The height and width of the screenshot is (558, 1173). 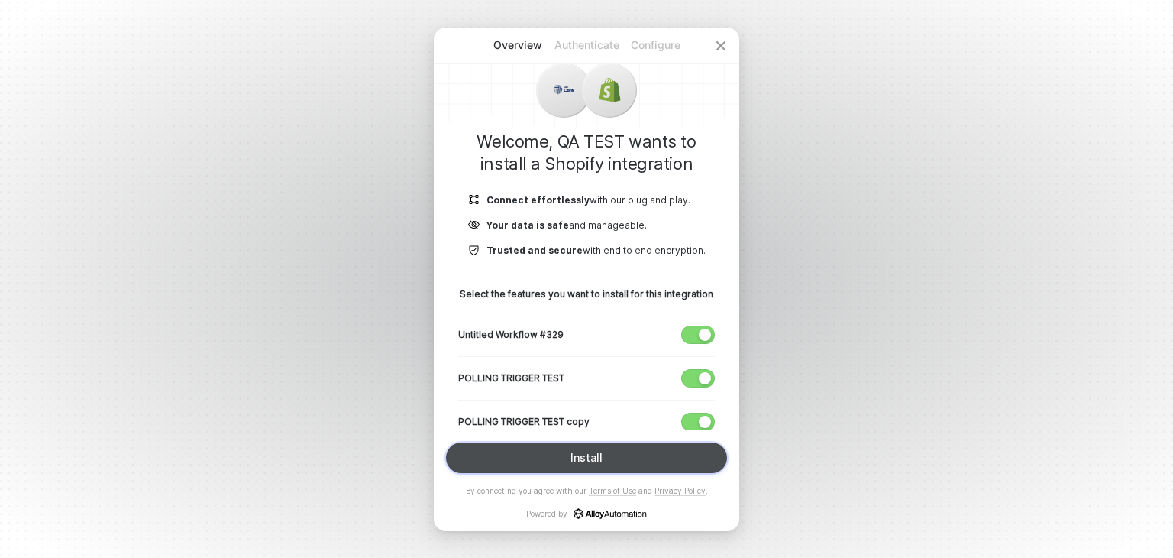 What do you see at coordinates (511, 377) in the screenshot?
I see `p: POLLING TRIGGER TEST` at bounding box center [511, 377].